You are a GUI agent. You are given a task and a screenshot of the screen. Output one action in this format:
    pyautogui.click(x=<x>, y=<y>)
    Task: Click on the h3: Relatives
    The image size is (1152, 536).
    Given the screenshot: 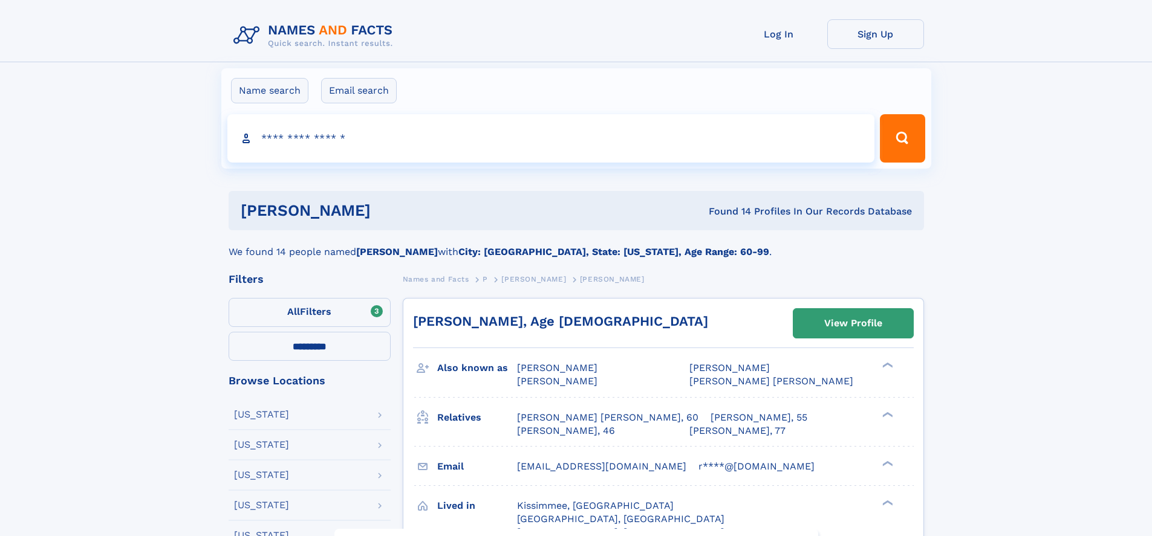 What is the action you would take?
    pyautogui.click(x=477, y=418)
    